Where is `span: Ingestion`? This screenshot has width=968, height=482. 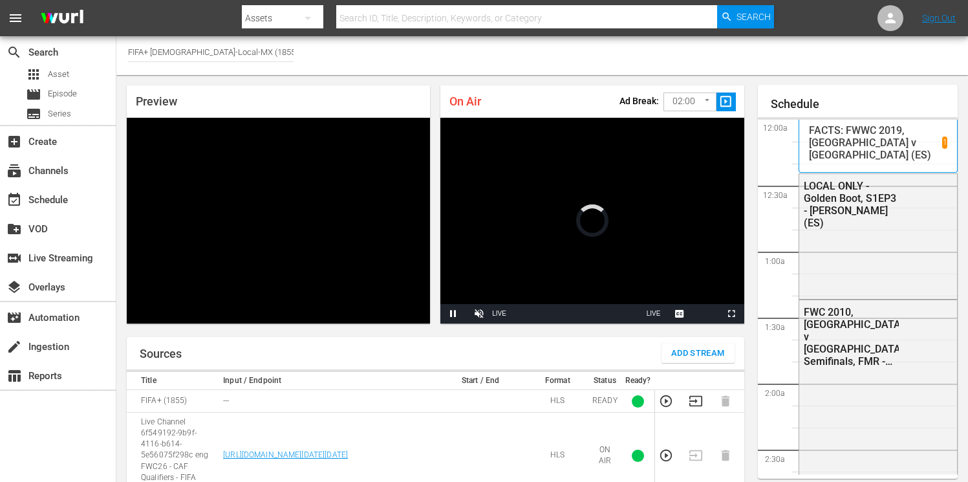 span: Ingestion is located at coordinates (14, 346).